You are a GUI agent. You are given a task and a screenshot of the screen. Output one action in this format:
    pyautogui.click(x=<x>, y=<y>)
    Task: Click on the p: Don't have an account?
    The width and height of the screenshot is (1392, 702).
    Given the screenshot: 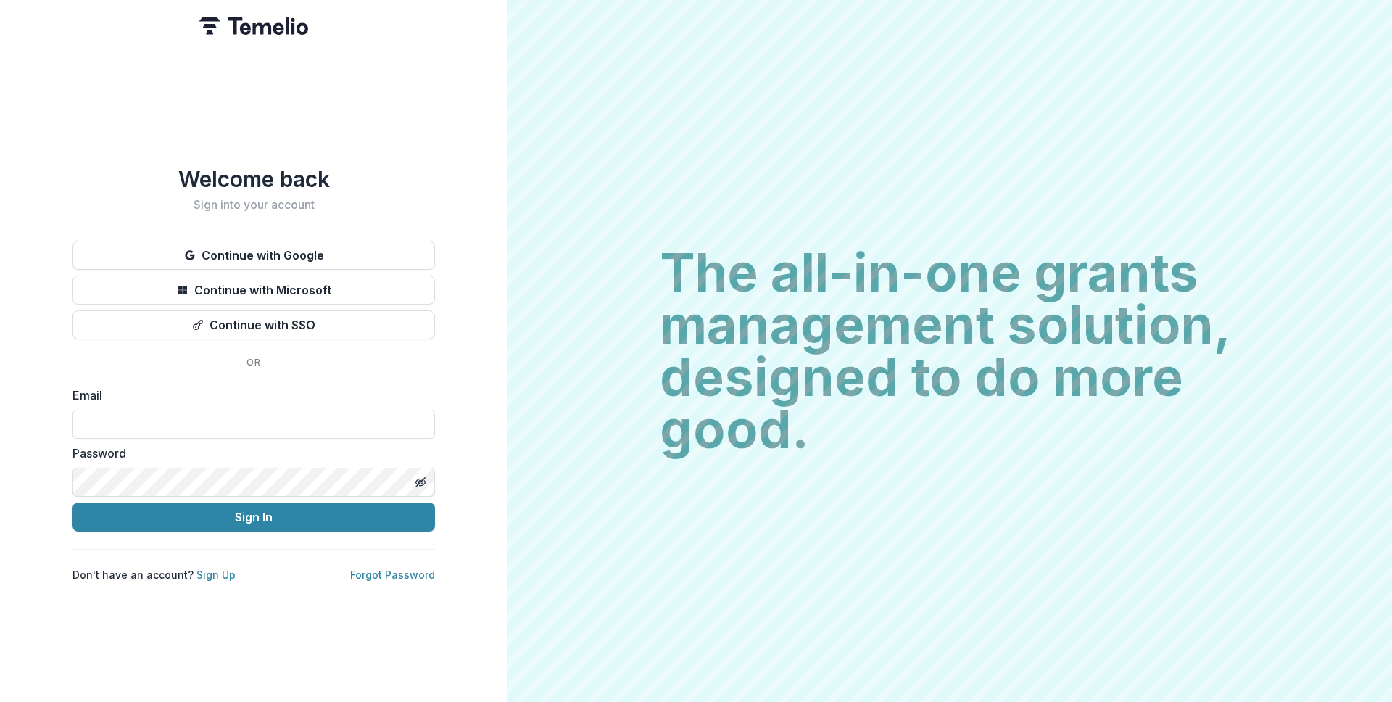 What is the action you would take?
    pyautogui.click(x=154, y=574)
    